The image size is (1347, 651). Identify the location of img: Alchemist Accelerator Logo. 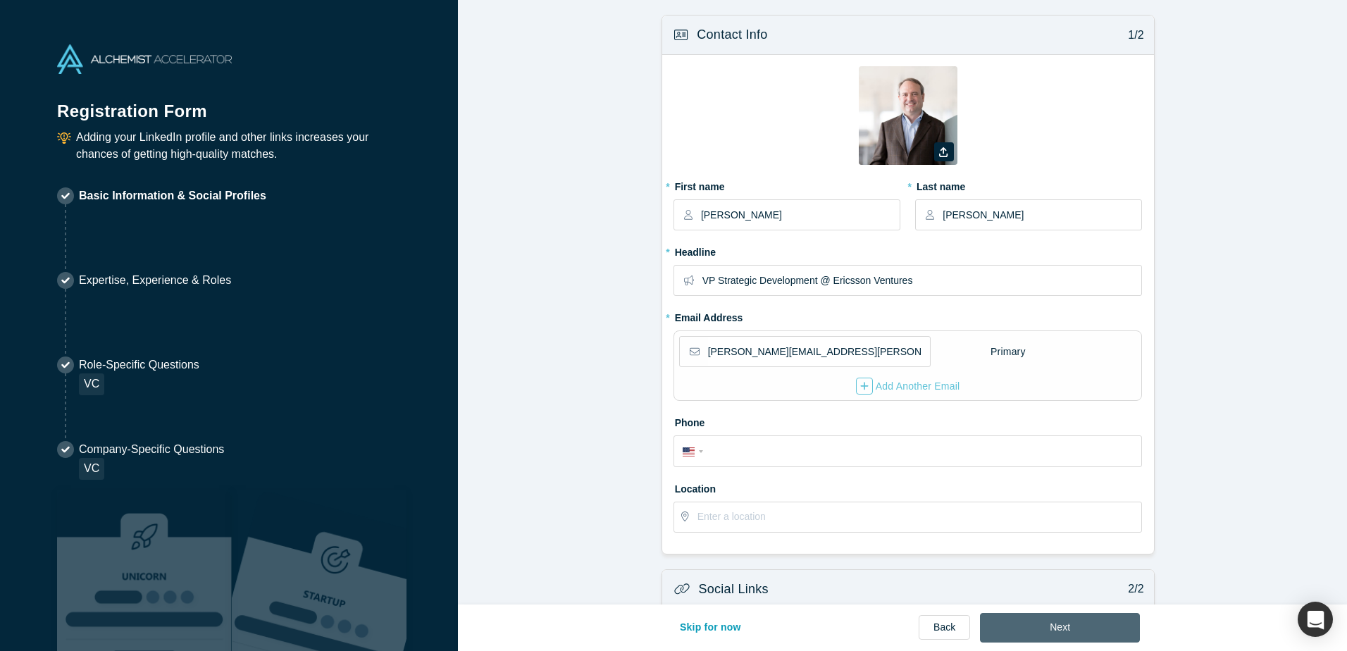
(144, 59).